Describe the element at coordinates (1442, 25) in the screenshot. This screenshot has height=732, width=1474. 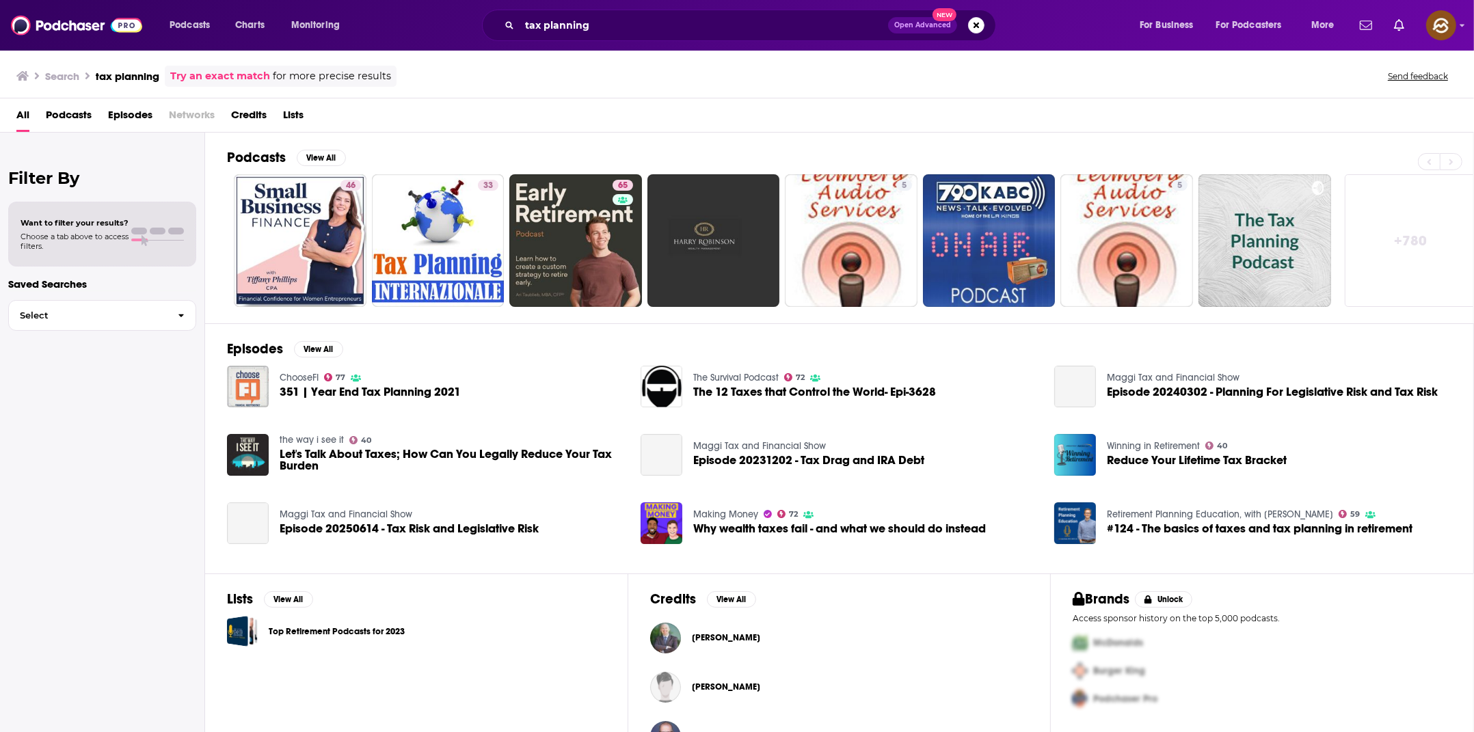
I see `img: User Profile` at that location.